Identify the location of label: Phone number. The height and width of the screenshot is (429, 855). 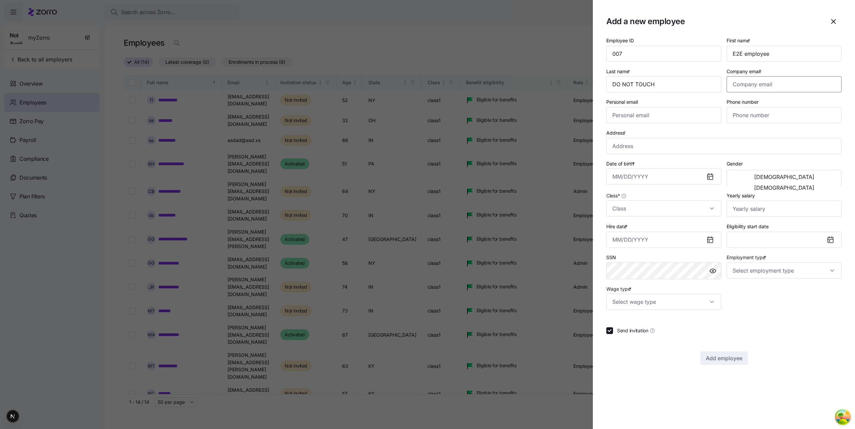
(742, 102).